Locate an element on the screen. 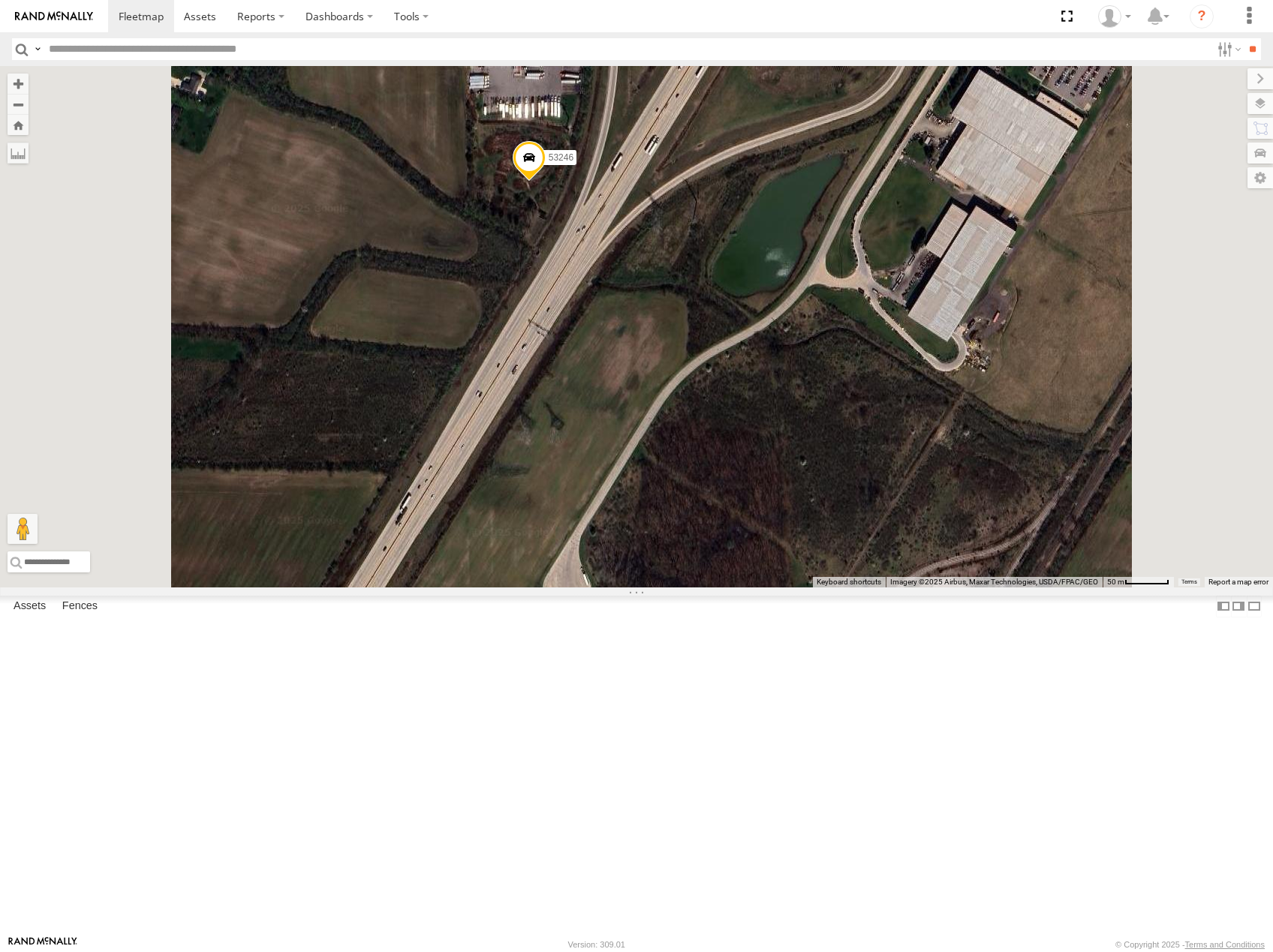  span: 50 m is located at coordinates (1115, 581).